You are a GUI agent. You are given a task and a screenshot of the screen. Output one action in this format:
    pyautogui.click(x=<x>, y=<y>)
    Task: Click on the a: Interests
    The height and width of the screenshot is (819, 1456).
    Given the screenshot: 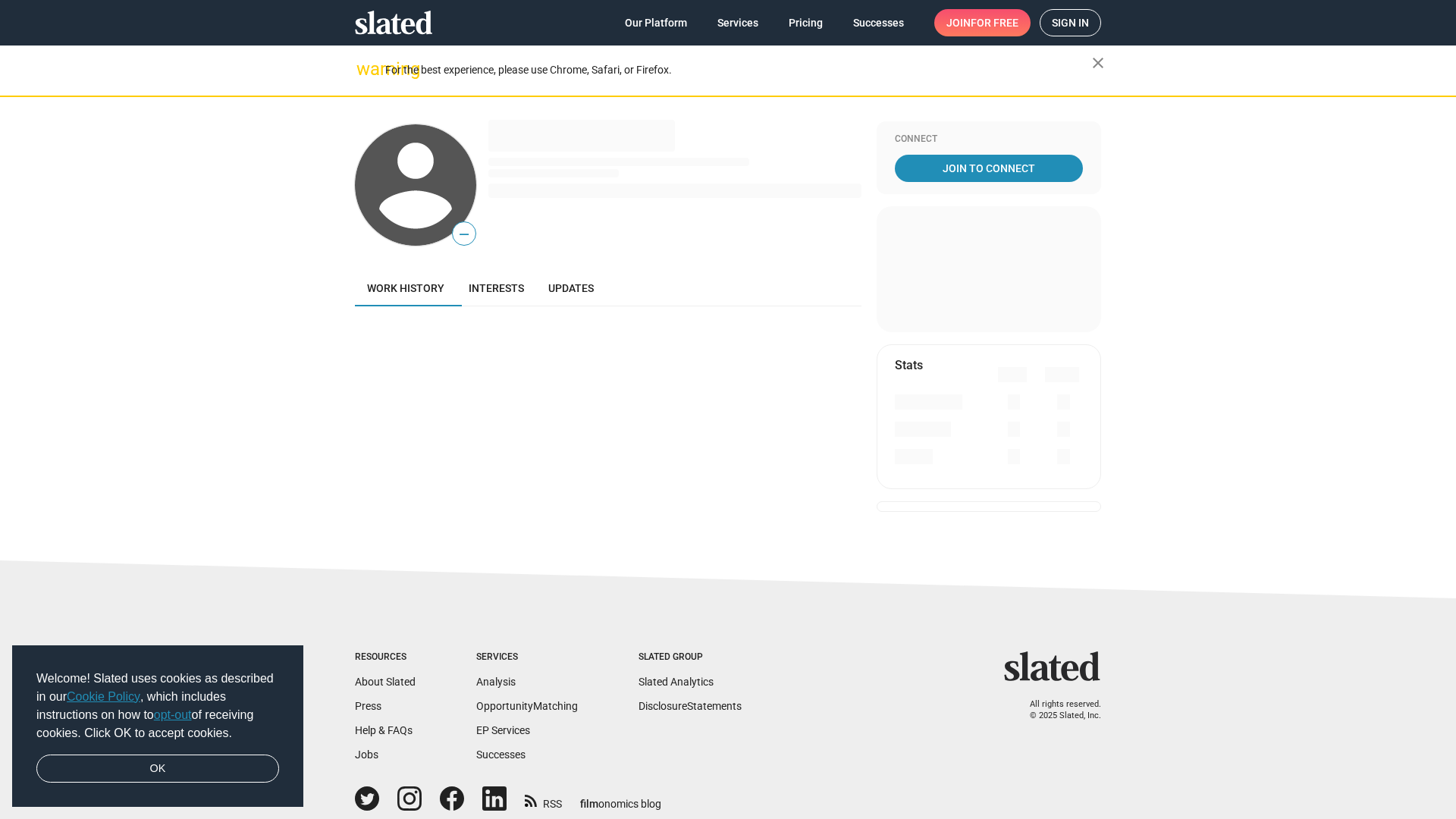 What is the action you would take?
    pyautogui.click(x=496, y=288)
    